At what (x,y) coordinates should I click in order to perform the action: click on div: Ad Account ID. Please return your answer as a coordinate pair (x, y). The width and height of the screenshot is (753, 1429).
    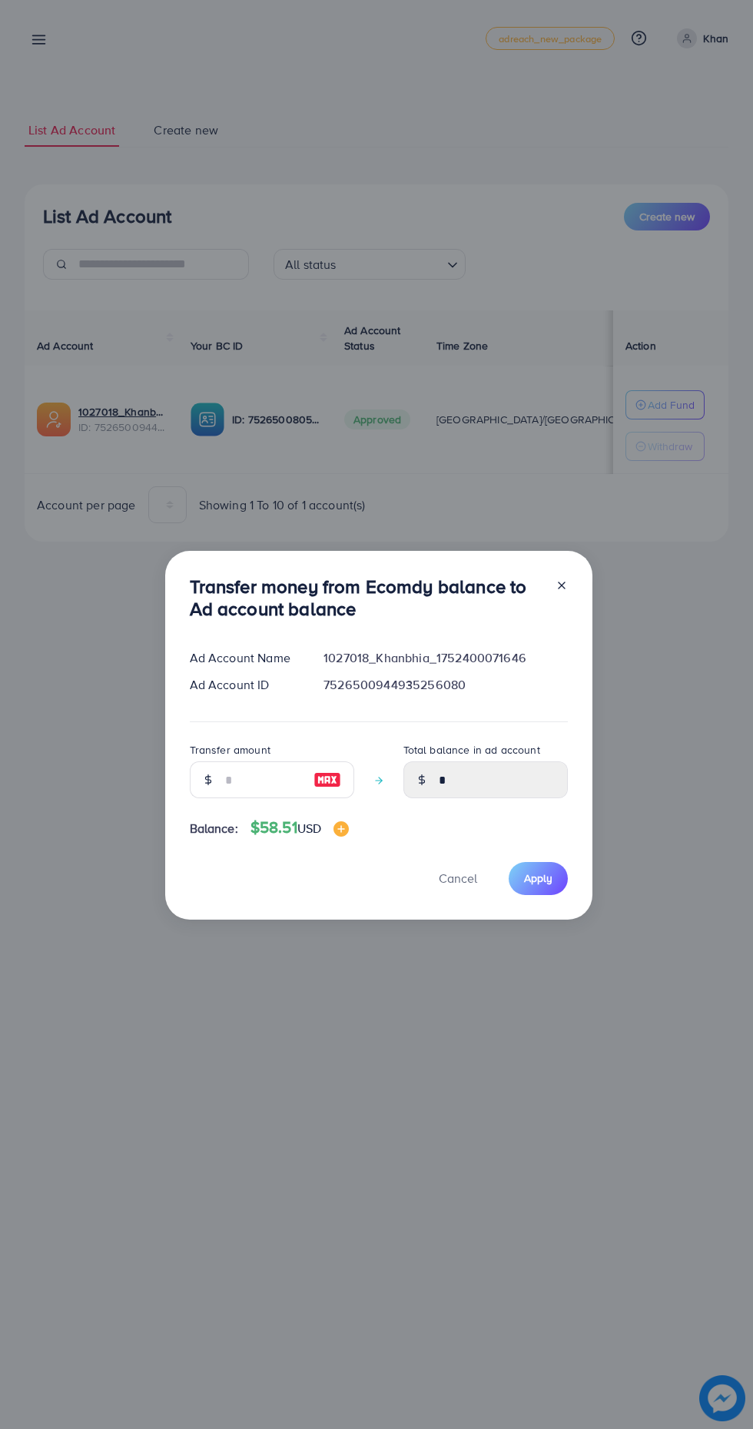
    Looking at the image, I should click on (244, 685).